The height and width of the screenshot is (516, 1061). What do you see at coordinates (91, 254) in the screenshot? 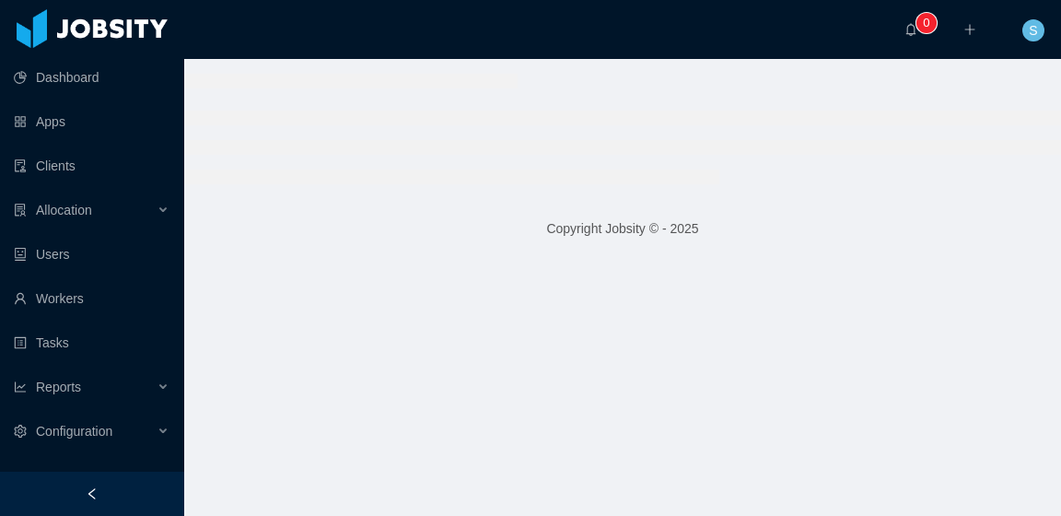
I see `a: icon: robotUsers` at bounding box center [91, 254].